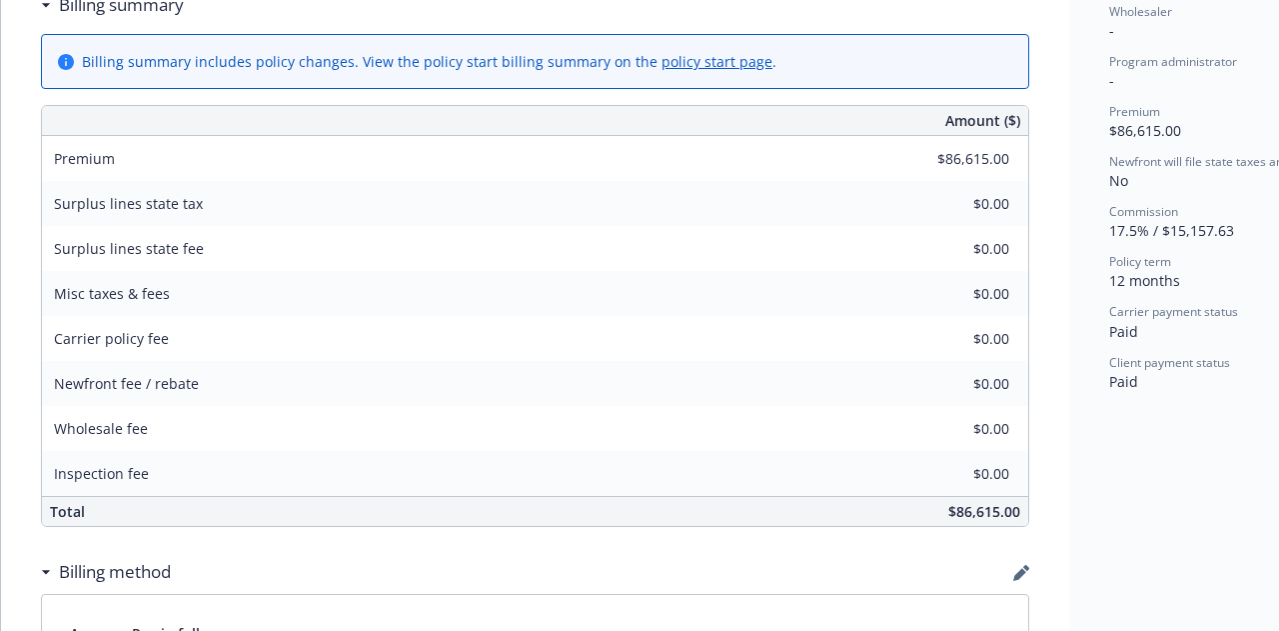  I want to click on span: Inspection fee, so click(101, 473).